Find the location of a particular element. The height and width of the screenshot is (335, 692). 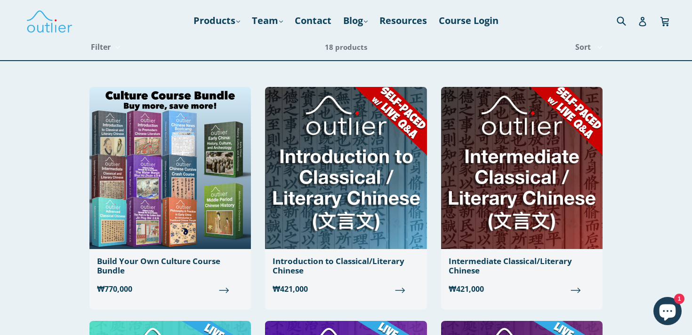

a: Team is located at coordinates (267, 21).